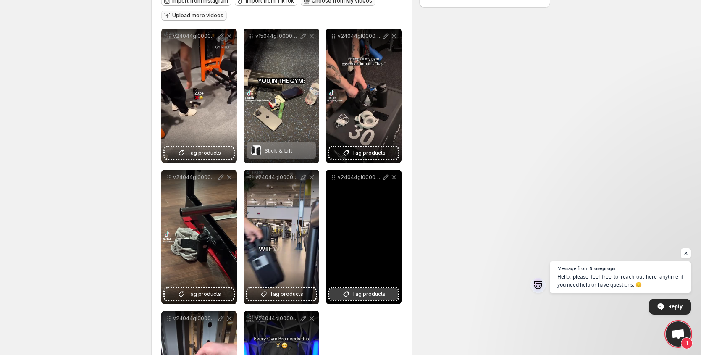  I want to click on button: Upload more videos, so click(194, 16).